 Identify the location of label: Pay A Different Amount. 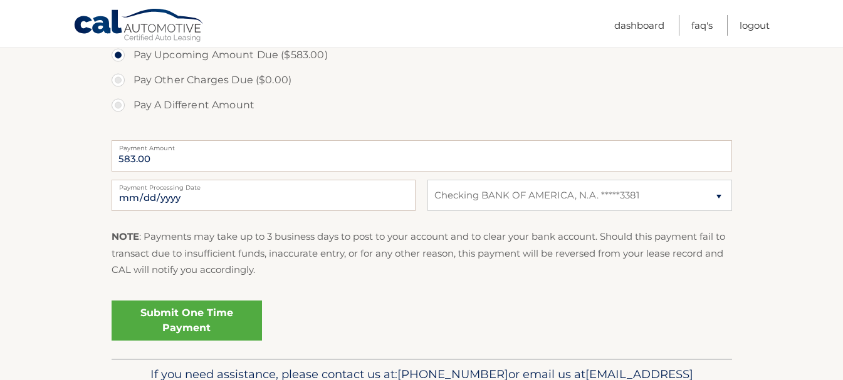
(422, 105).